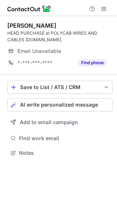  I want to click on button: Add to email campaign, so click(60, 122).